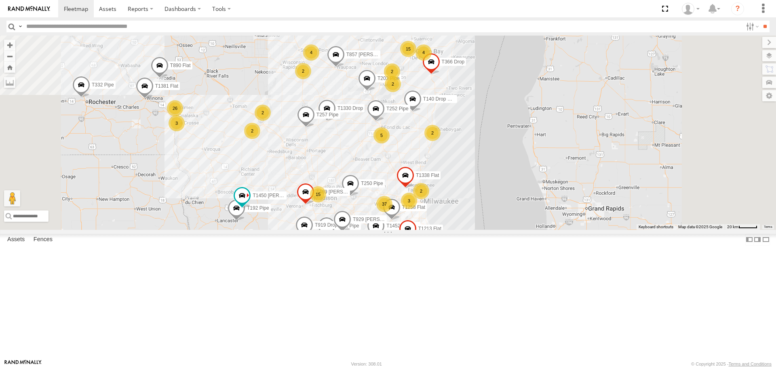 The height and width of the screenshot is (368, 776). Describe the element at coordinates (397, 109) in the screenshot. I see `span: T252 Pipe` at that location.